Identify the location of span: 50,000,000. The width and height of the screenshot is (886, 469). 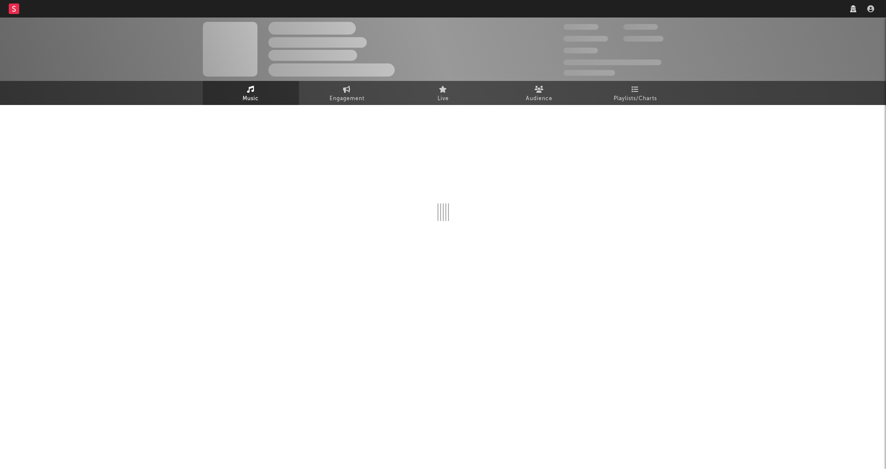
(586, 38).